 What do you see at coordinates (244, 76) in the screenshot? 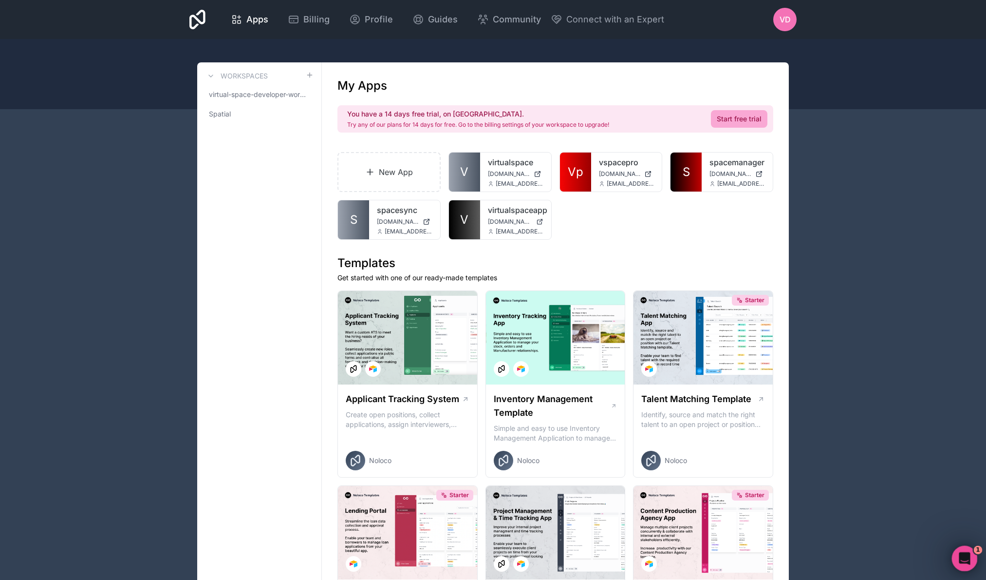
I see `h3: Workspaces` at bounding box center [244, 76].